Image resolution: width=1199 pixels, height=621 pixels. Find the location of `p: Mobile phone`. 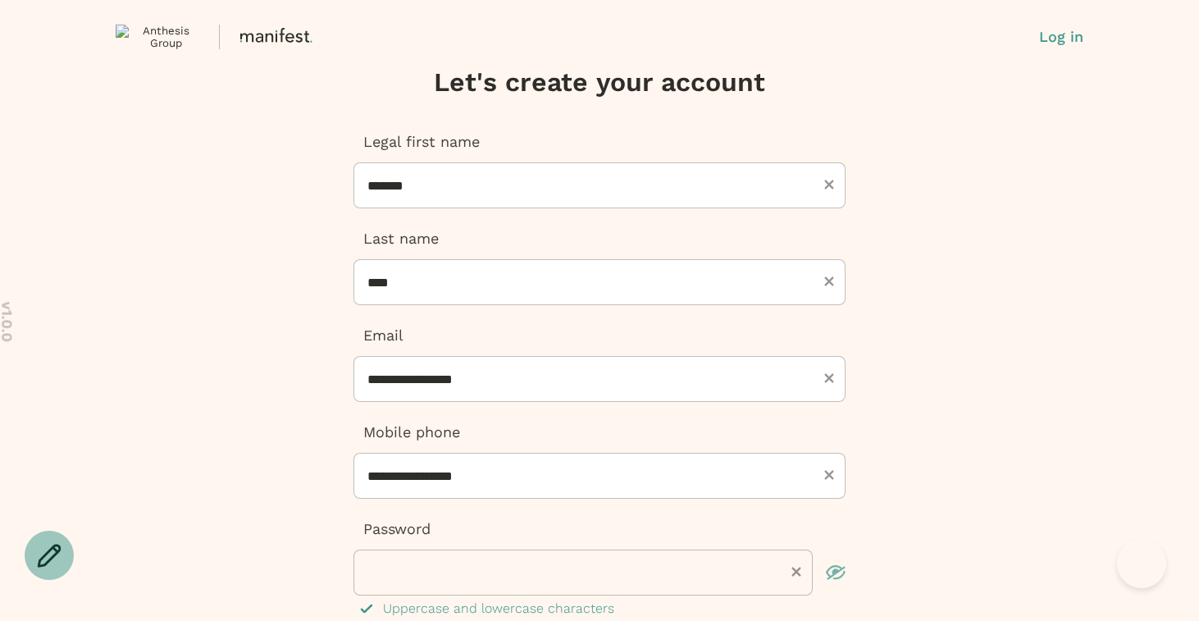

p: Mobile phone is located at coordinates (599, 432).